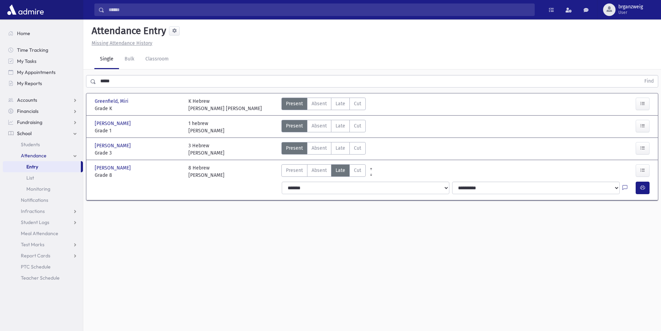 The width and height of the screenshot is (661, 331). I want to click on a: School, so click(43, 133).